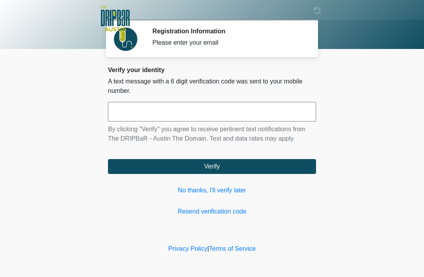  I want to click on img: The DRIPBaR - Austin The Domain Logo, so click(115, 18).